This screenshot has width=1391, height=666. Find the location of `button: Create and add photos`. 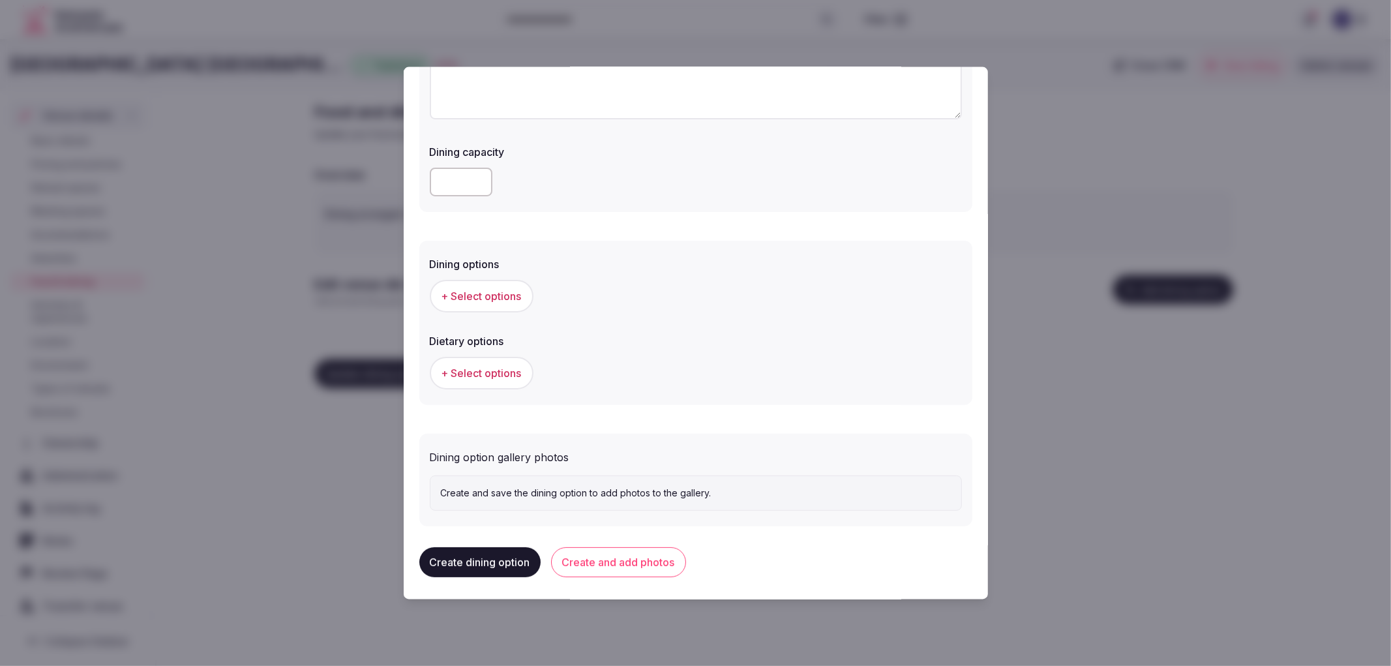

button: Create and add photos is located at coordinates (618, 562).